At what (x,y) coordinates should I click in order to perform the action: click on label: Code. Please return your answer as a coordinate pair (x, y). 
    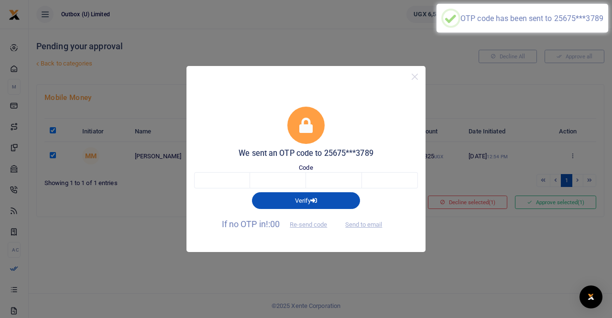
    Looking at the image, I should click on (305, 168).